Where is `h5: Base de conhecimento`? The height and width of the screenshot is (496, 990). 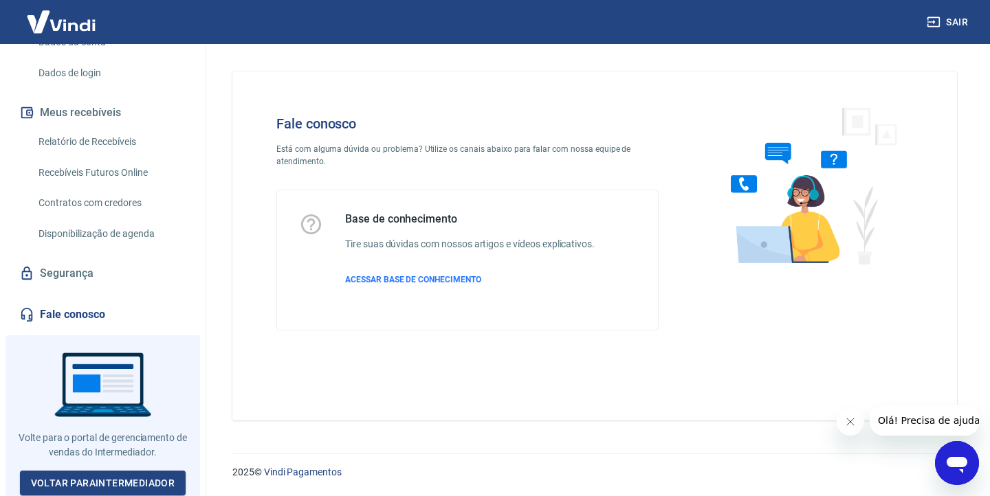 h5: Base de conhecimento is located at coordinates (469, 219).